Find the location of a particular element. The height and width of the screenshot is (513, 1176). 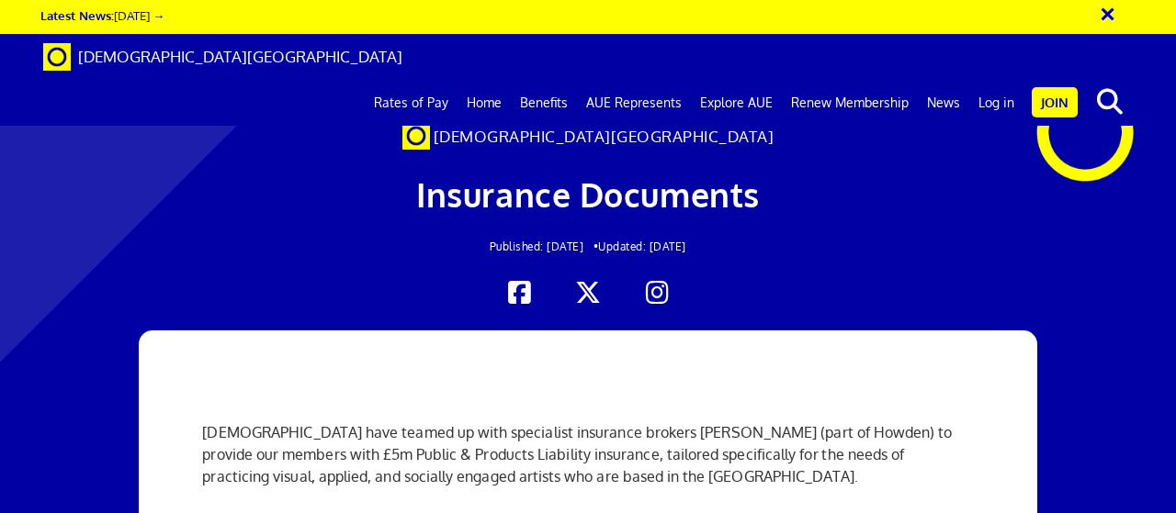

a: Join is located at coordinates (1055, 102).